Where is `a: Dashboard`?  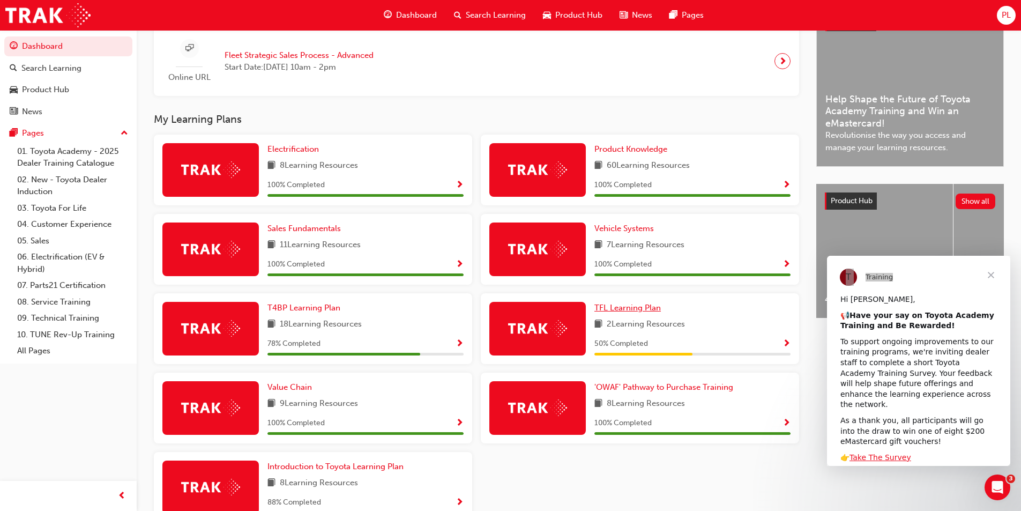
a: Dashboard is located at coordinates (68, 46).